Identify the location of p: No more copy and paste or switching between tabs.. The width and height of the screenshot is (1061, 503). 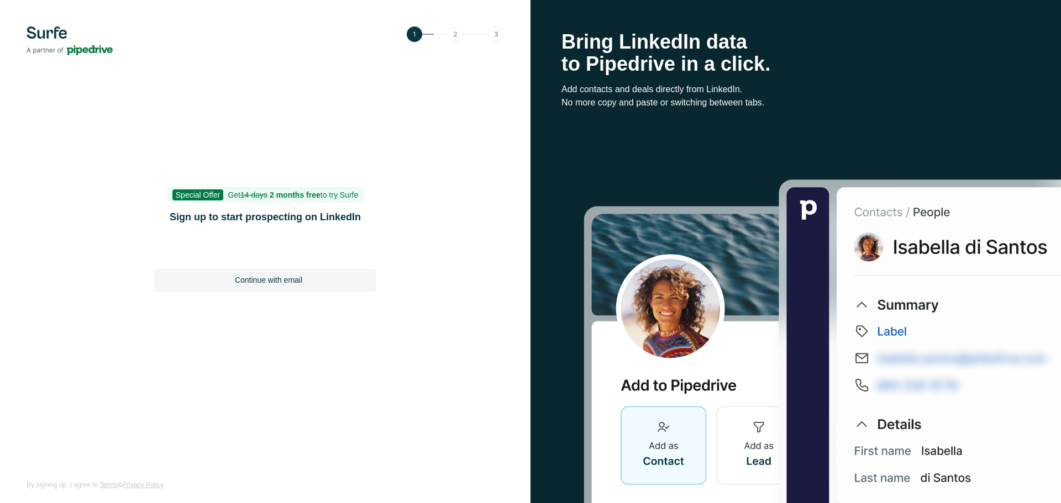
(796, 103).